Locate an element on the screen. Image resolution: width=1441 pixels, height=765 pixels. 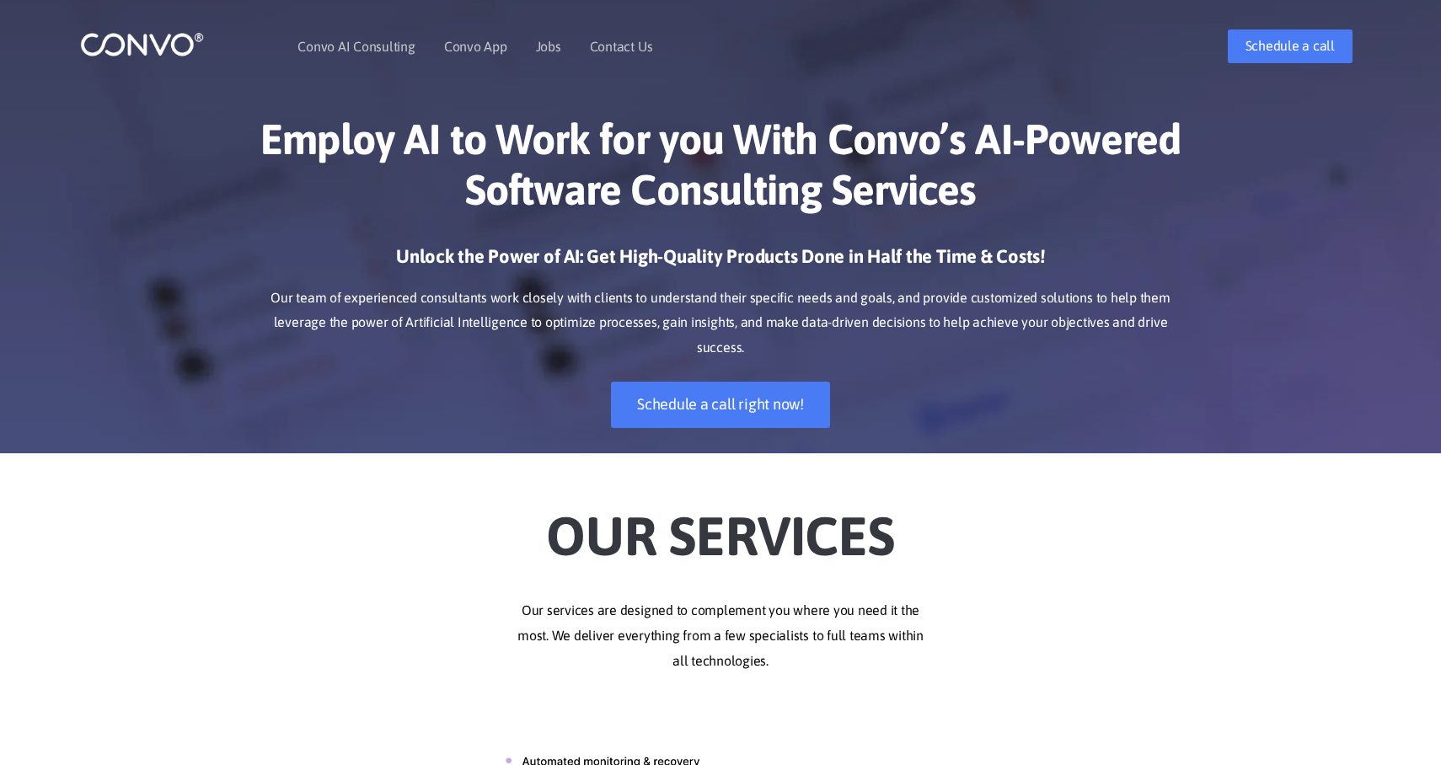
p: Our services are designed to complement you where you need it the most. We deliver everything fro... is located at coordinates (720, 636).